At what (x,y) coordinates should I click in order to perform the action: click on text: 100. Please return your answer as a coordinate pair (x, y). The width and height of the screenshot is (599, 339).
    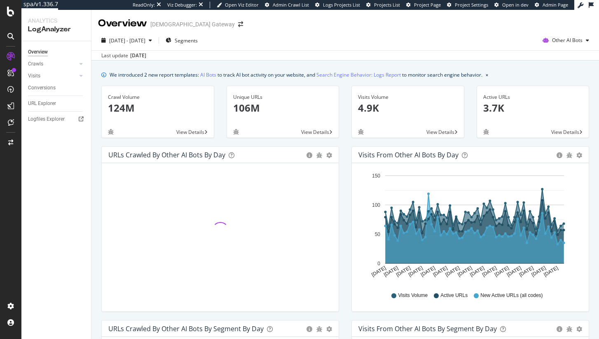
    Looking at the image, I should click on (376, 205).